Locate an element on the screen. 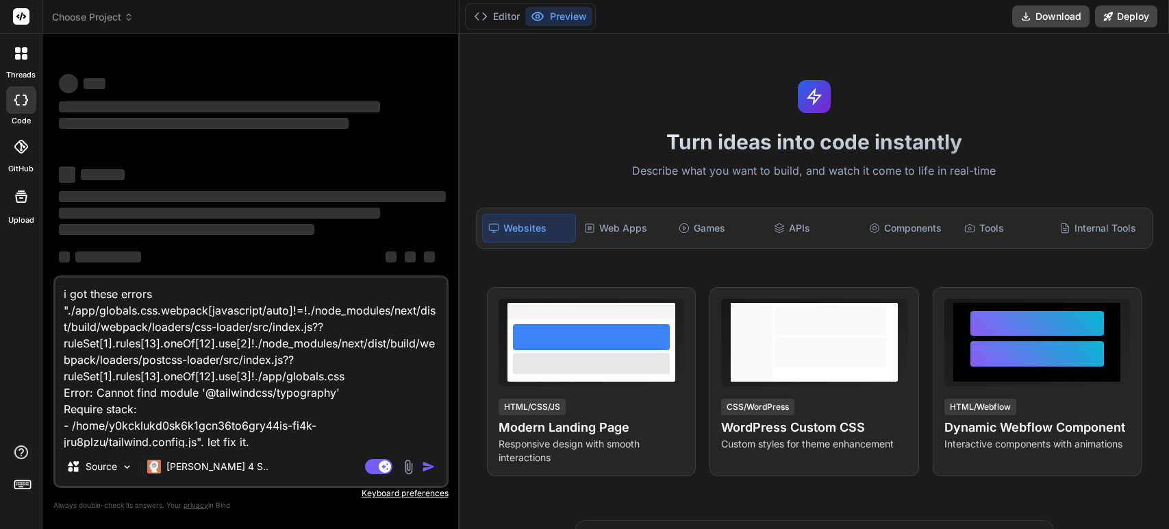  span: privacy is located at coordinates (196, 505).